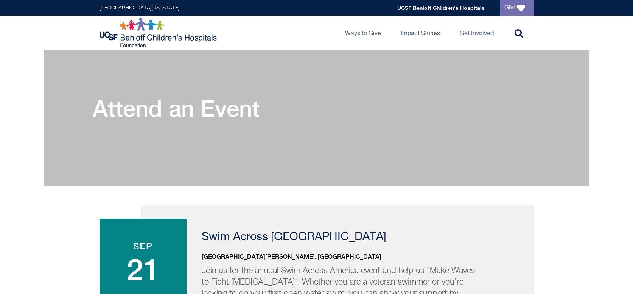  Describe the element at coordinates (176, 108) in the screenshot. I see `h1: Attend an Event` at that location.